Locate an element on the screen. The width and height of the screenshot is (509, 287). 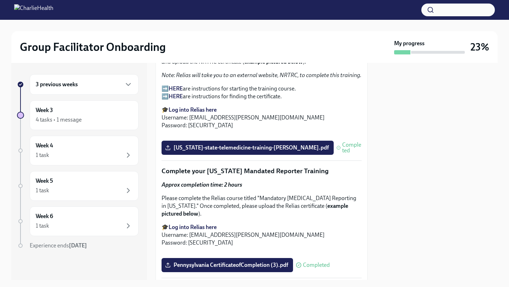
label: Pennysylvania CertificateofCompletion (3).pdf is located at coordinates (227, 265).